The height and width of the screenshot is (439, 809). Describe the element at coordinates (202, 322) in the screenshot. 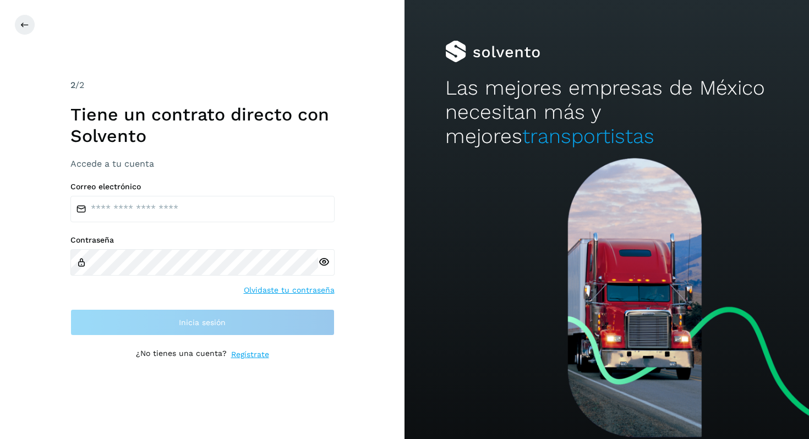

I see `button: Inicia sesión` at that location.